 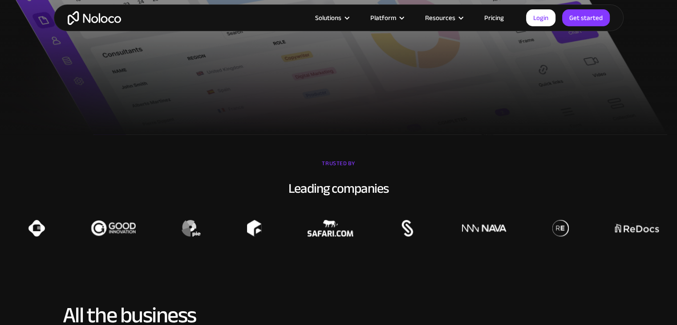 I want to click on a: Get started, so click(x=586, y=18).